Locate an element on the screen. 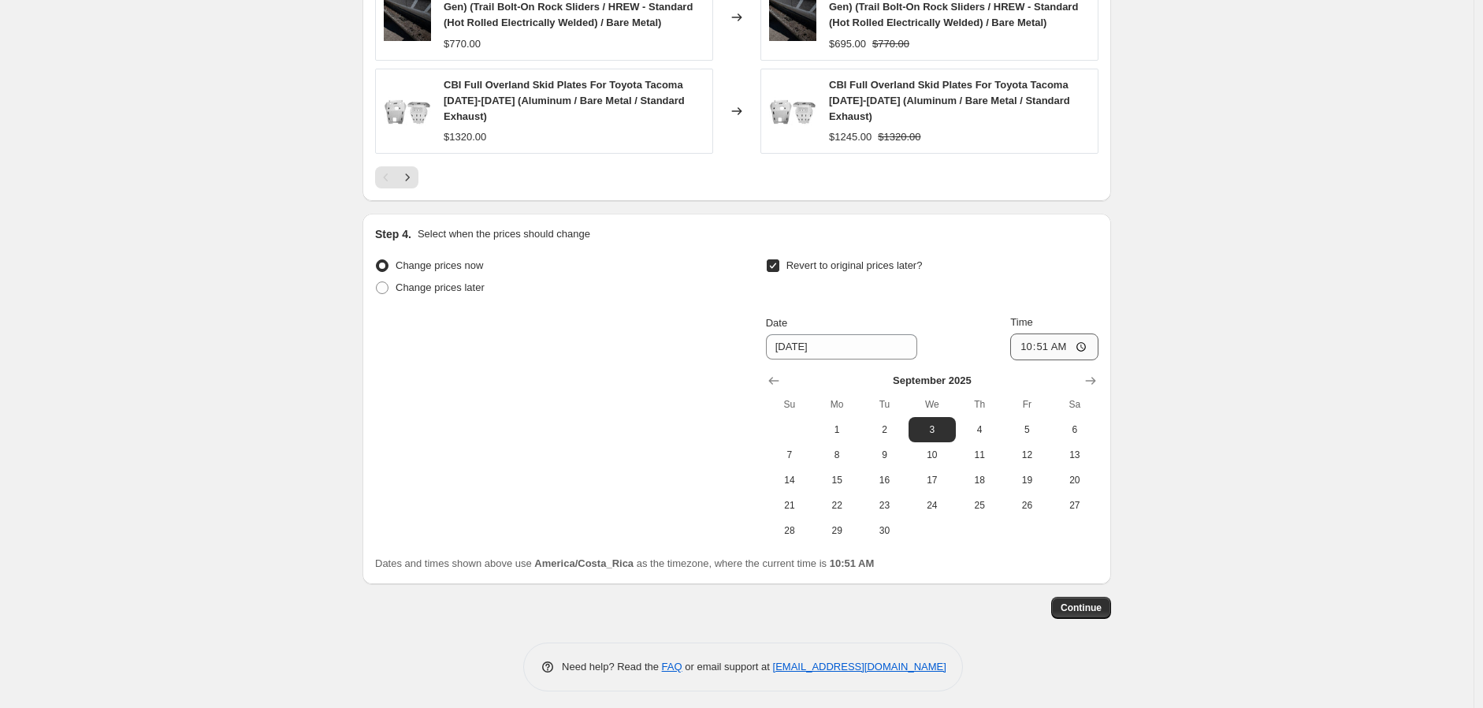  button: Monday September 29 2025 is located at coordinates (837, 530).